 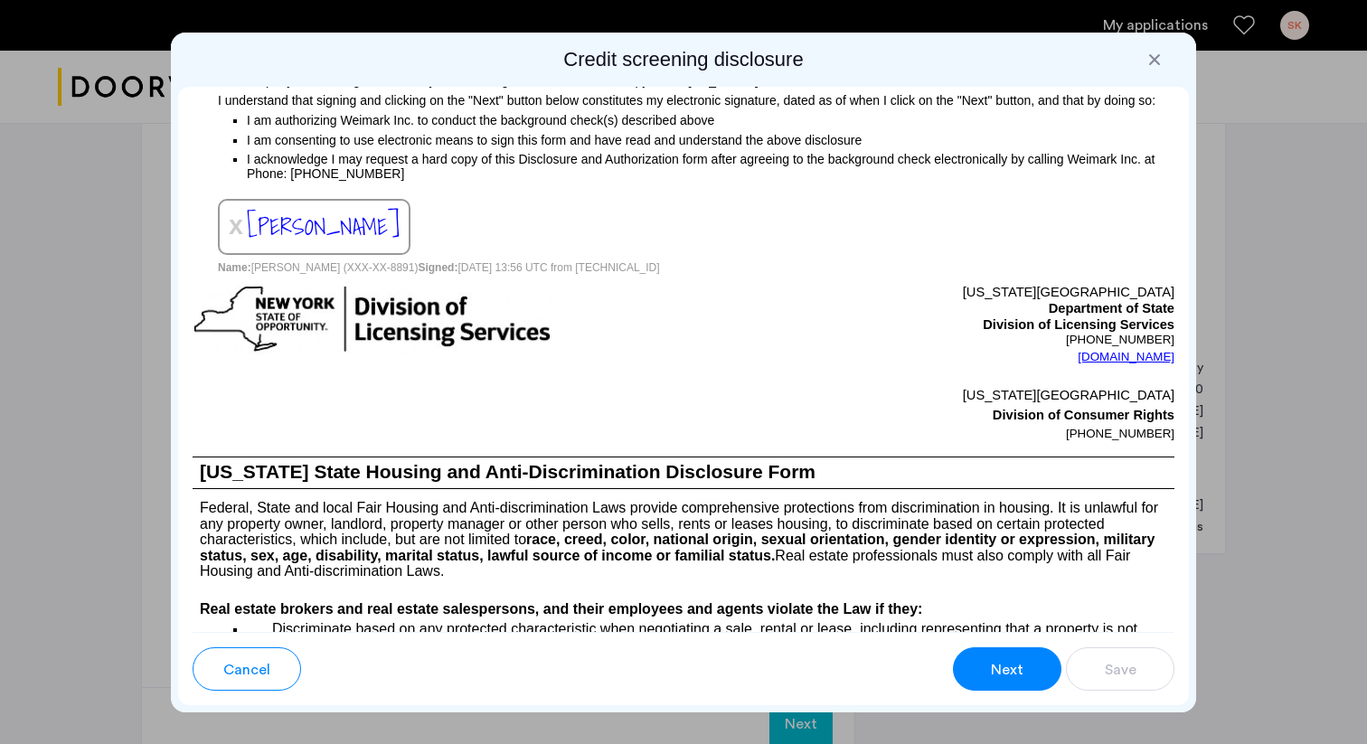 I want to click on p: Division of Licensing Services, so click(x=929, y=326).